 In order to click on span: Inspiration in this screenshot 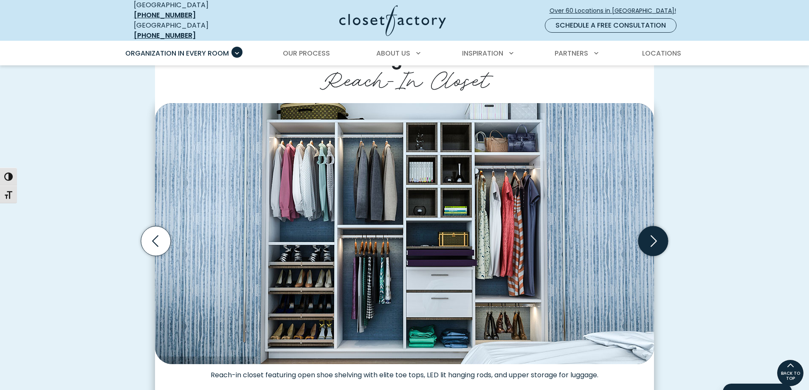, I will do `click(482, 53)`.